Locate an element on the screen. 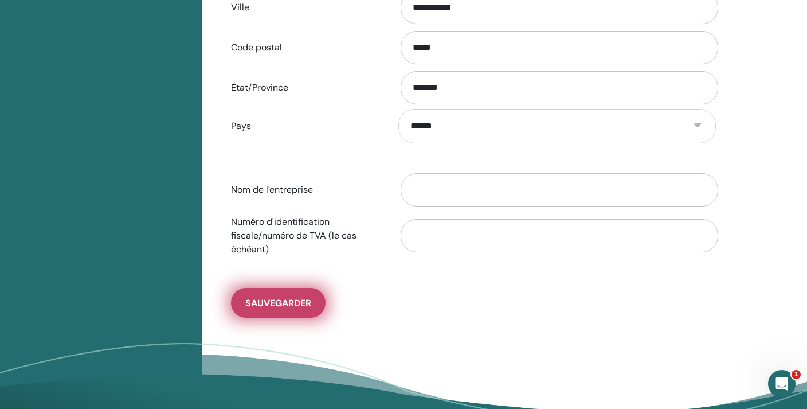  label: Code postal is located at coordinates (306, 48).